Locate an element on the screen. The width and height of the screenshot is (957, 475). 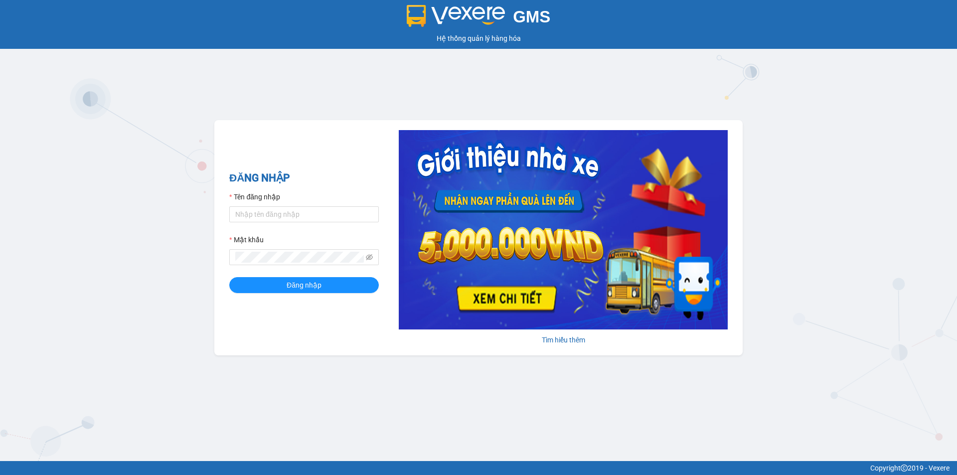
label: Tên đăng nhập is located at coordinates (255, 197).